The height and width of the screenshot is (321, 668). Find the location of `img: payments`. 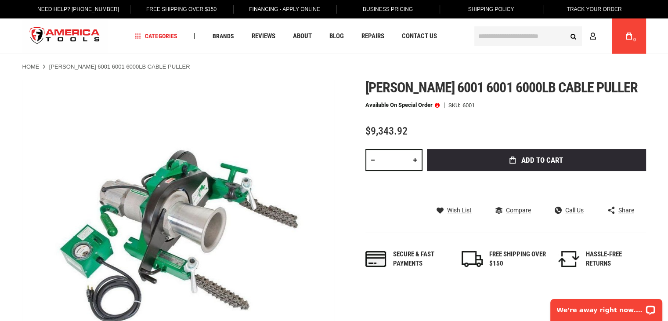

img: payments is located at coordinates (376, 259).